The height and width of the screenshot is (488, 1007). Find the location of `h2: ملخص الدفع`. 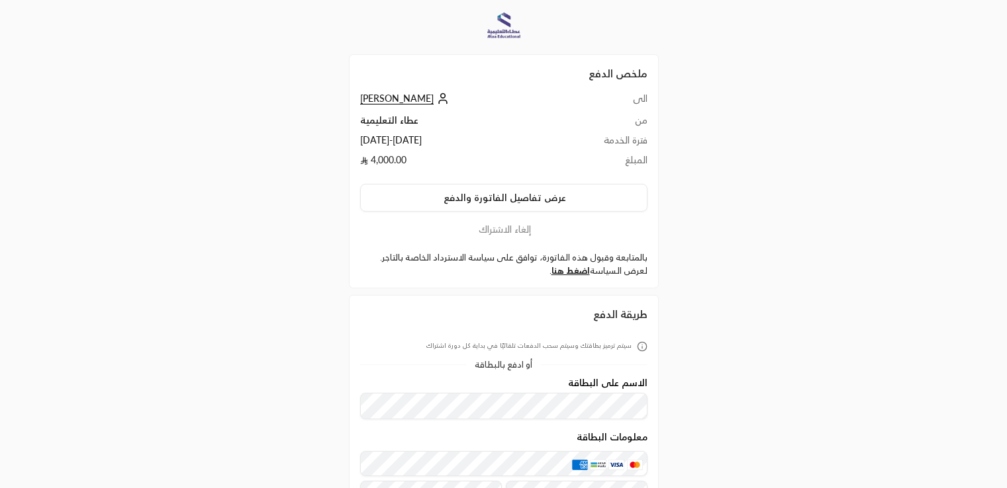

h2: ملخص الدفع is located at coordinates (504, 73).